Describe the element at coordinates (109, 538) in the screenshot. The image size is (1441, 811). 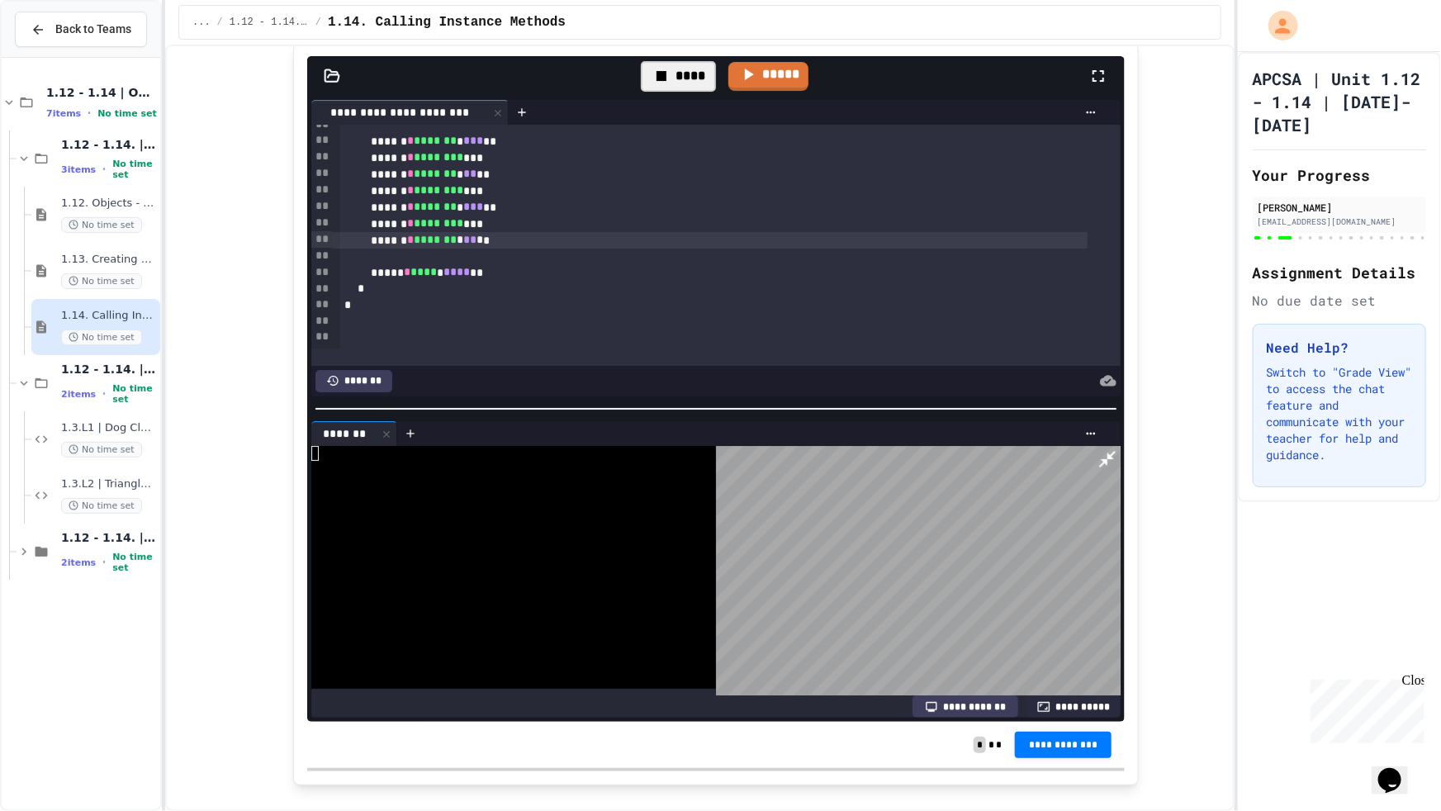
I see `span: 1.12 - 1.14. | Practice Labs` at that location.